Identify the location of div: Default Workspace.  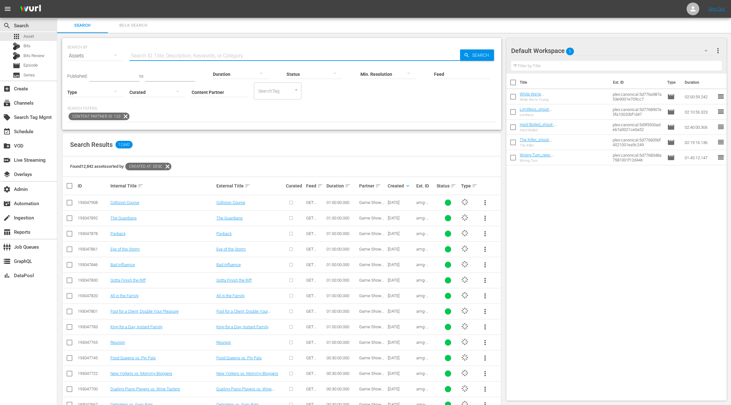
(612, 51).